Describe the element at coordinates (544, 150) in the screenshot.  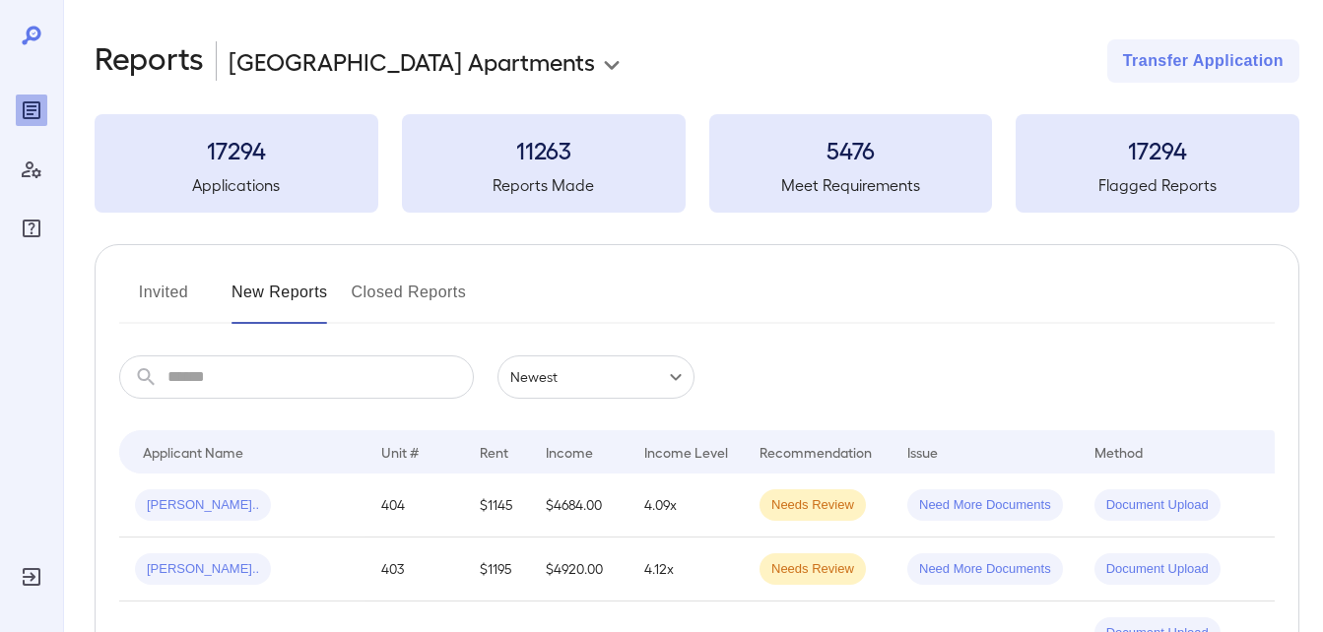
I see `h3: 11263` at that location.